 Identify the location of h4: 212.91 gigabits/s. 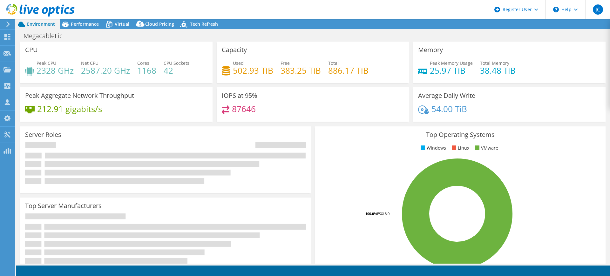
(70, 109).